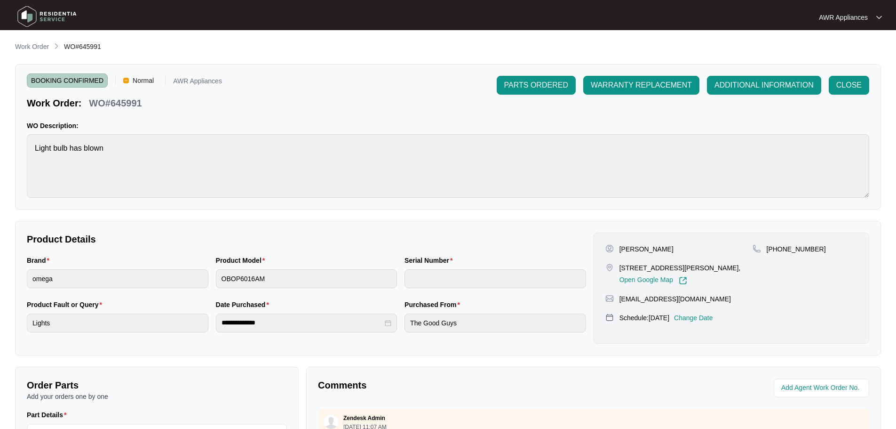 The height and width of the screenshot is (429, 896). What do you see at coordinates (849, 85) in the screenshot?
I see `button: CLOSE` at bounding box center [849, 85].